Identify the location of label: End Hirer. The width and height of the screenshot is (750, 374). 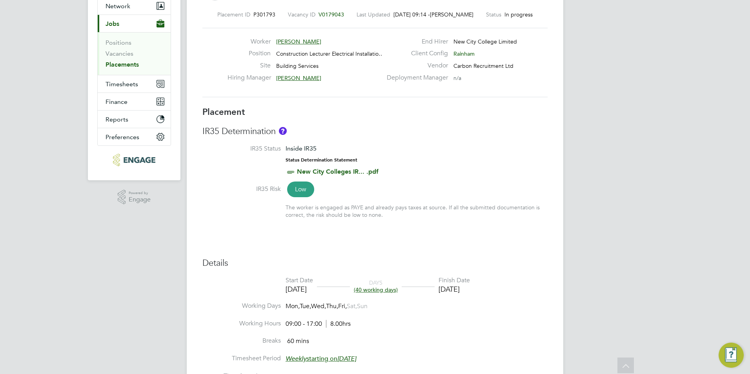
(415, 42).